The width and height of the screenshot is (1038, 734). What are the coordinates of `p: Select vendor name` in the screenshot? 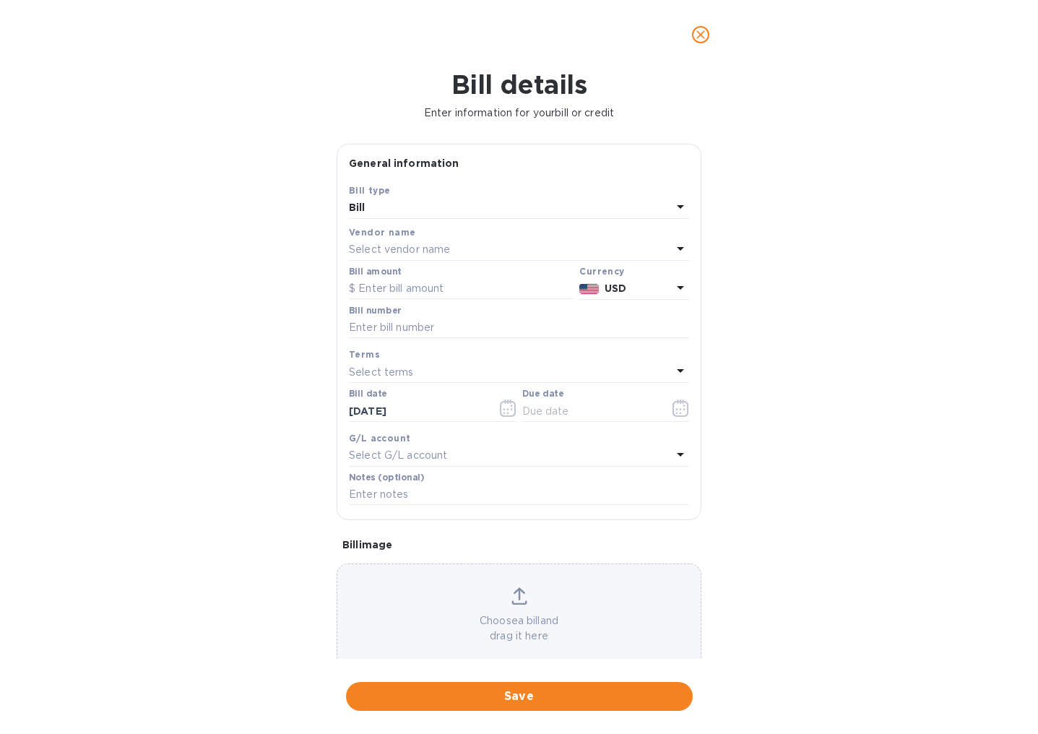 It's located at (399, 249).